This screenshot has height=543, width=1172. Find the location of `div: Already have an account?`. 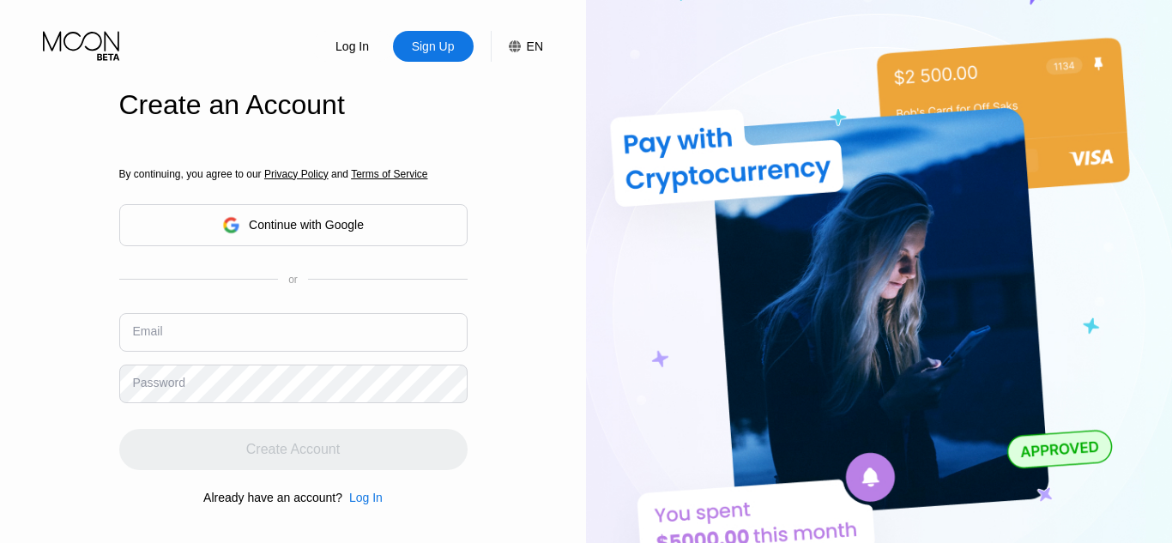

div: Already have an account? is located at coordinates (273, 497).